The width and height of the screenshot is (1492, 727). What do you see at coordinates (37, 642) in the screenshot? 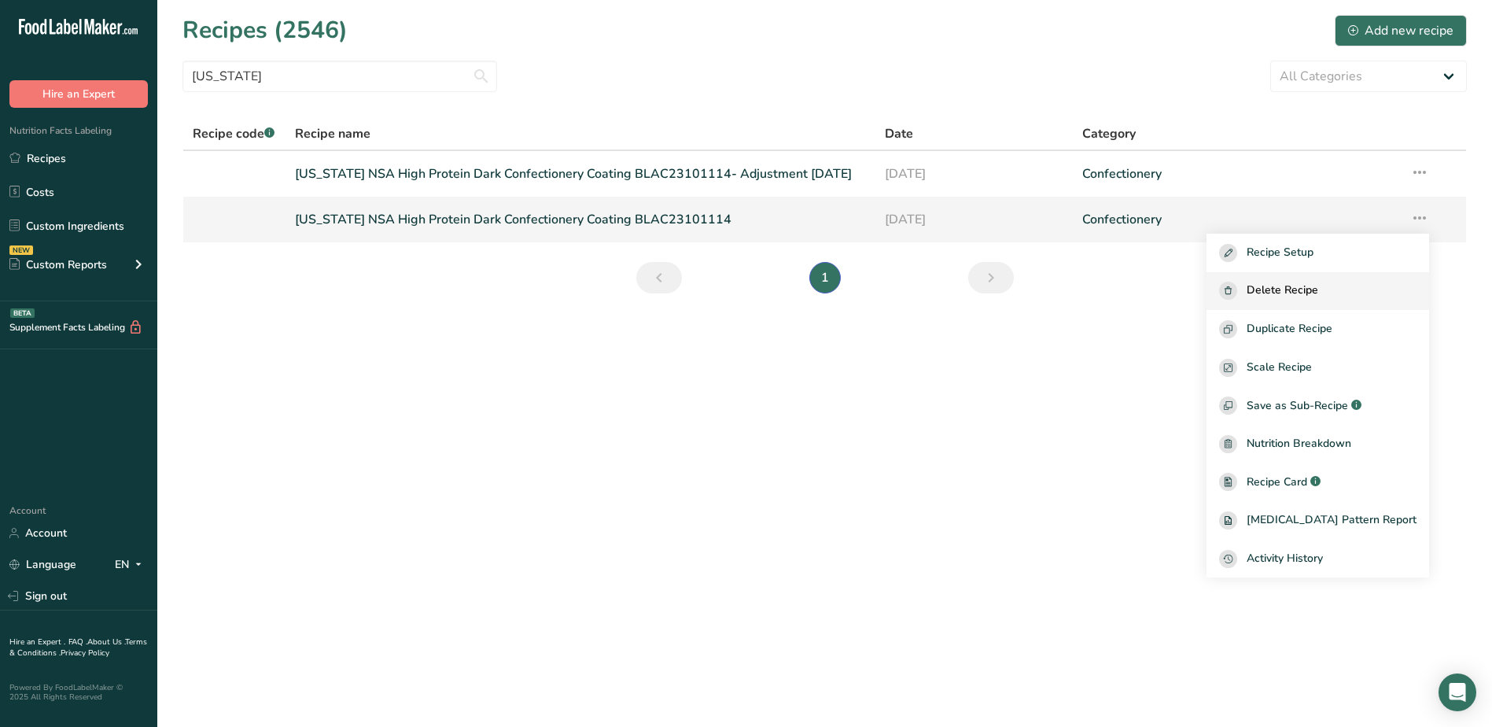
I see `a: Hire an Expert .` at bounding box center [37, 642].